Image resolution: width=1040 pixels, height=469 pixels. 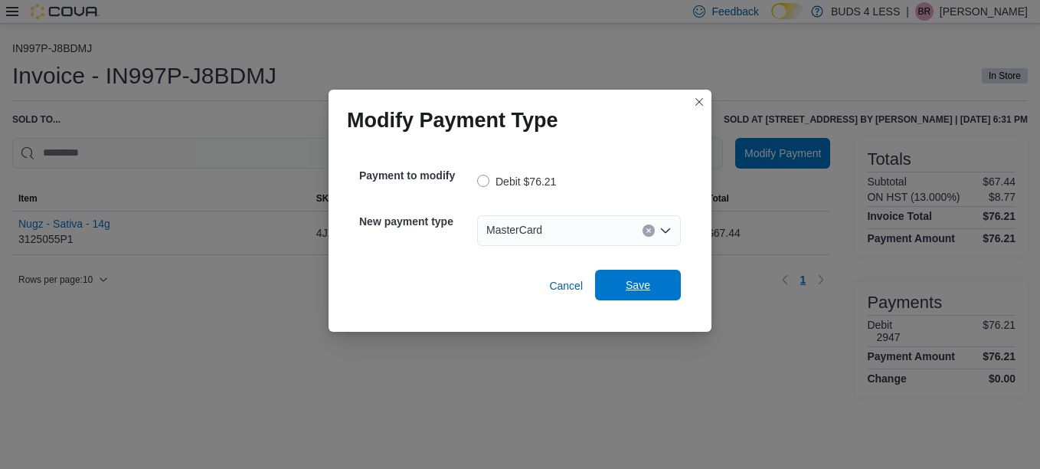 I want to click on span: MasterCard, so click(x=514, y=230).